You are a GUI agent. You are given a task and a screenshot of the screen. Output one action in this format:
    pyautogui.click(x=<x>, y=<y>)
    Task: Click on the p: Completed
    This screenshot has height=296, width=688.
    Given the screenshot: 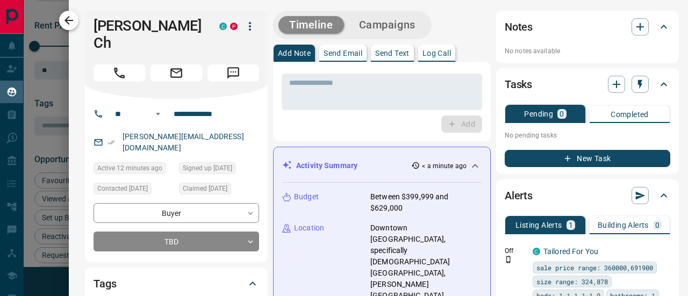 What is the action you would take?
    pyautogui.click(x=630, y=115)
    